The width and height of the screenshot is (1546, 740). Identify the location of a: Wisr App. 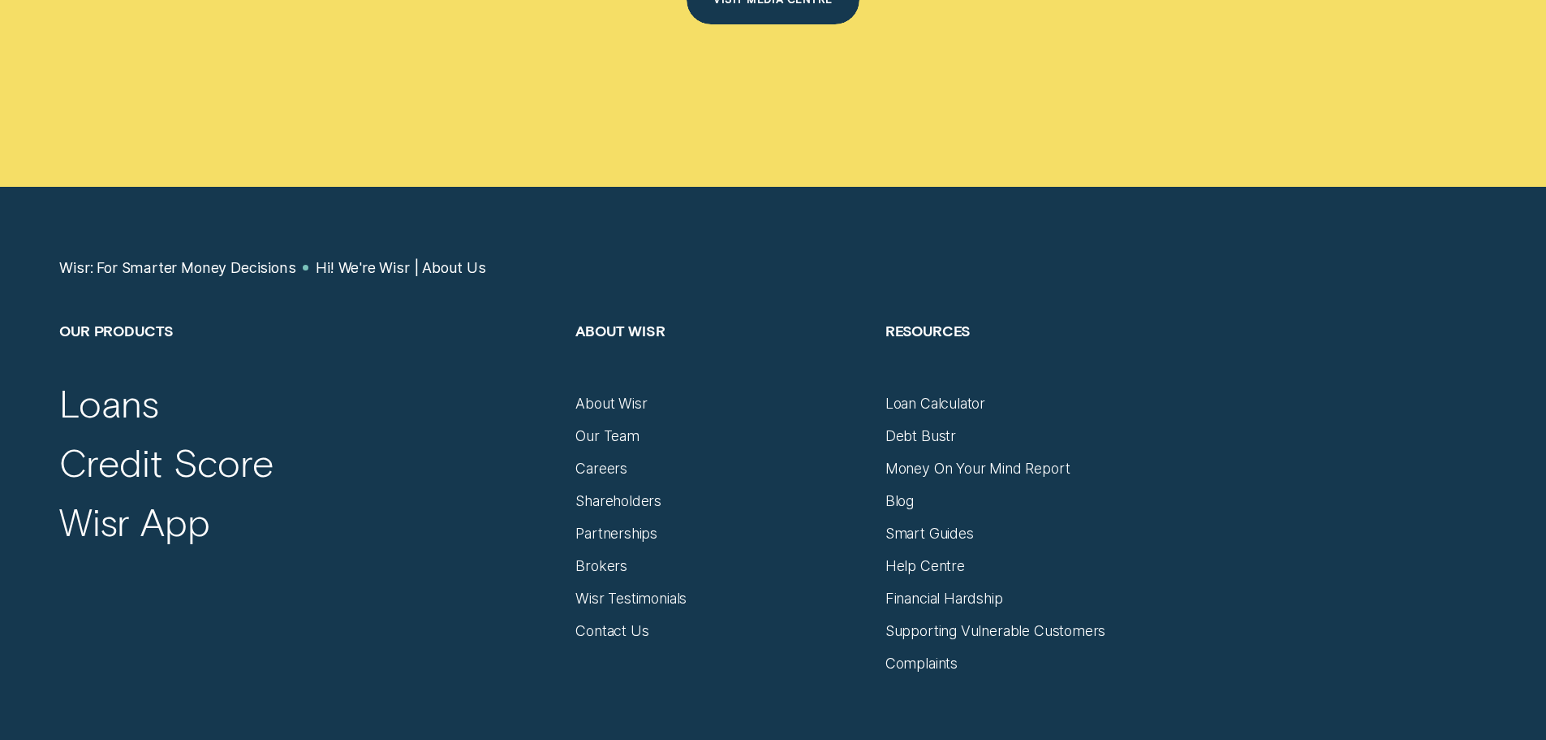
(134, 522).